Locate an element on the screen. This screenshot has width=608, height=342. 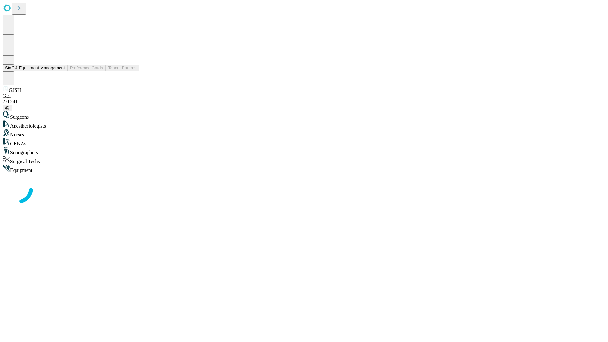
button: Preference Cards is located at coordinates (86, 68).